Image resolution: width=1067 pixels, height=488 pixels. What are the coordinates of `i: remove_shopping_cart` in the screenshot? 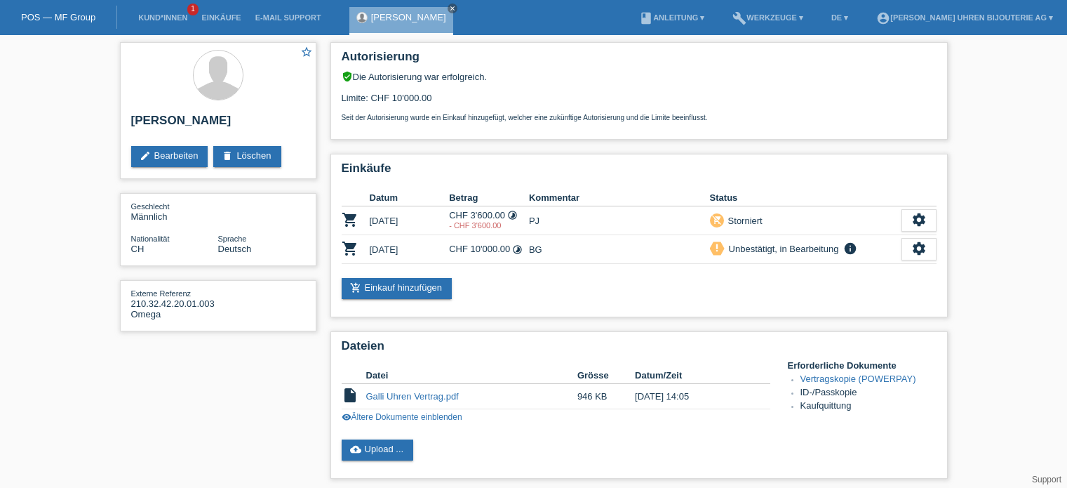 It's located at (717, 220).